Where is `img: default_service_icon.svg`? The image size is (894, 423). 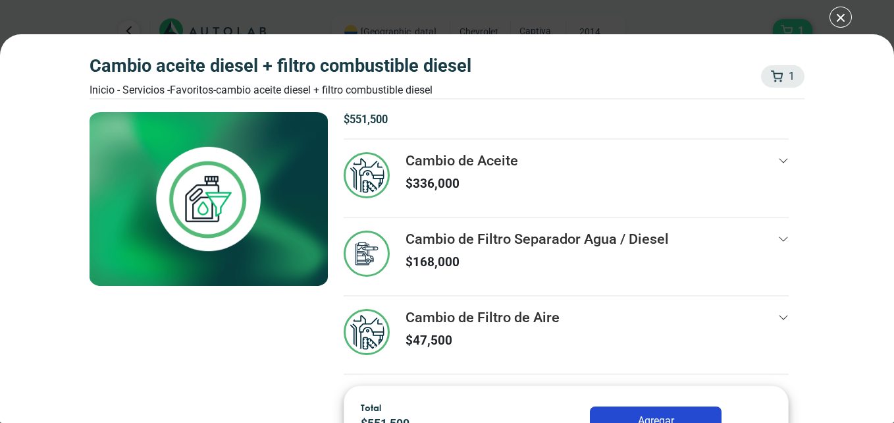
img: default_service_icon.svg is located at coordinates (367, 254).